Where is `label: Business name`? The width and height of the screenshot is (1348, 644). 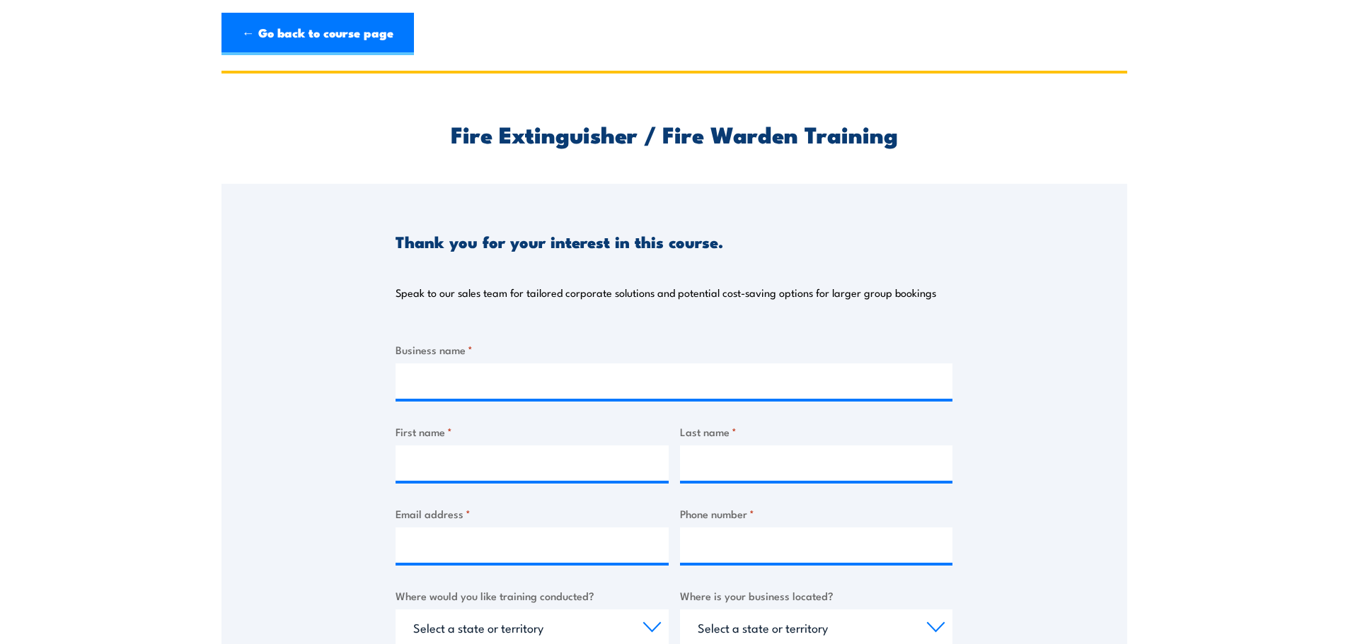 label: Business name is located at coordinates (674, 349).